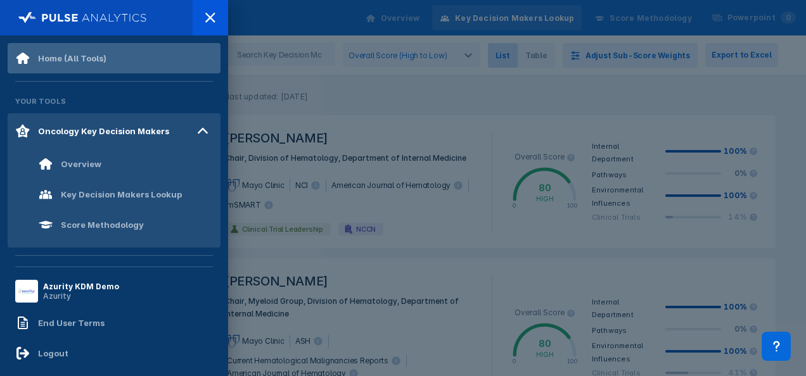 The width and height of the screenshot is (806, 376). I want to click on div: Your Tools, so click(114, 101).